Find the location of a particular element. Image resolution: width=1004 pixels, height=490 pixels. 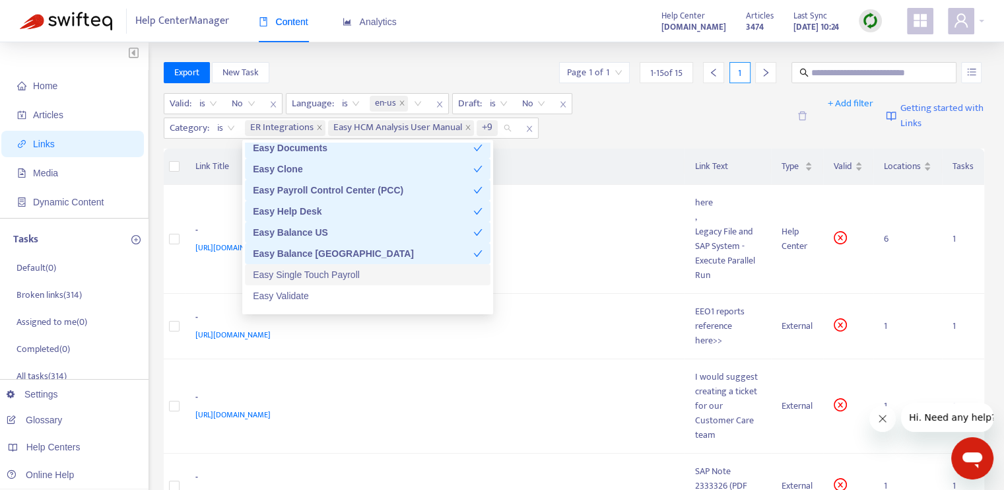

span: Last Sync is located at coordinates (810, 16).